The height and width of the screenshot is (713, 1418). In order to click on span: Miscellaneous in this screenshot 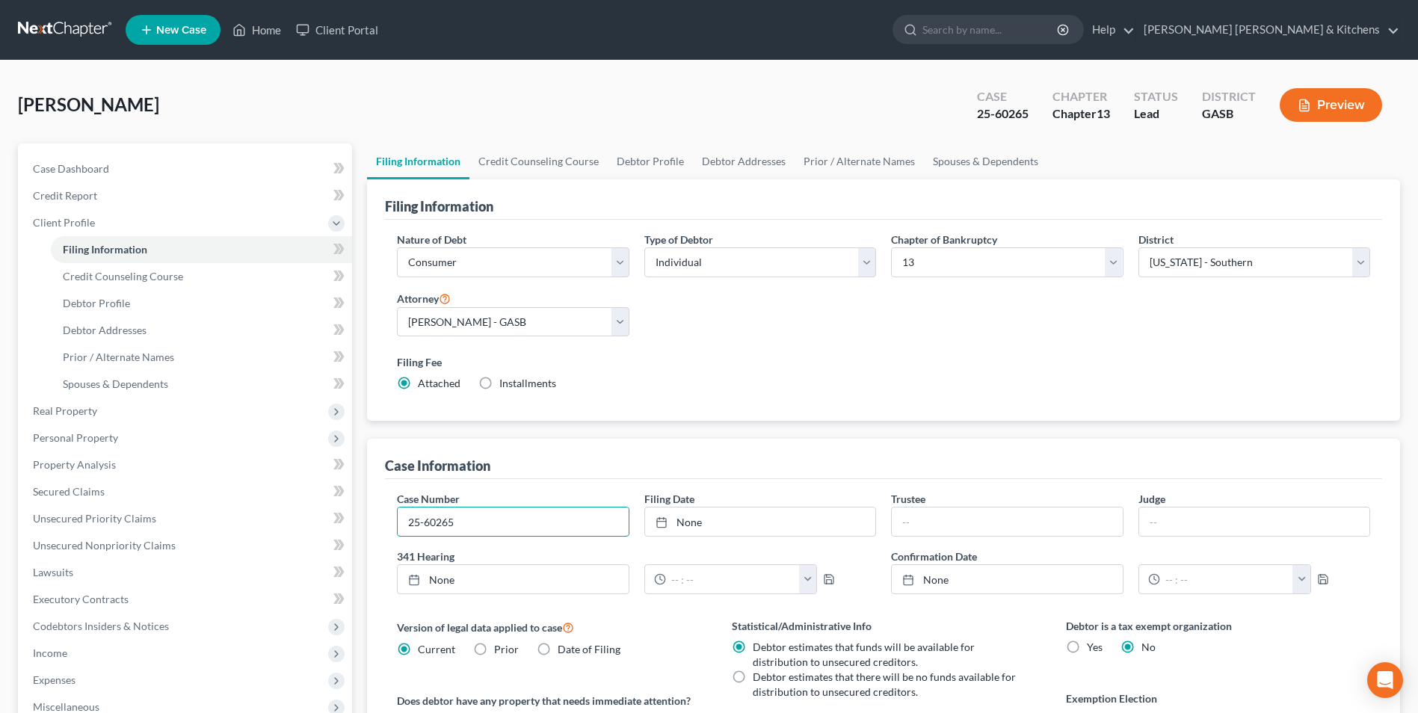, I will do `click(66, 706)`.